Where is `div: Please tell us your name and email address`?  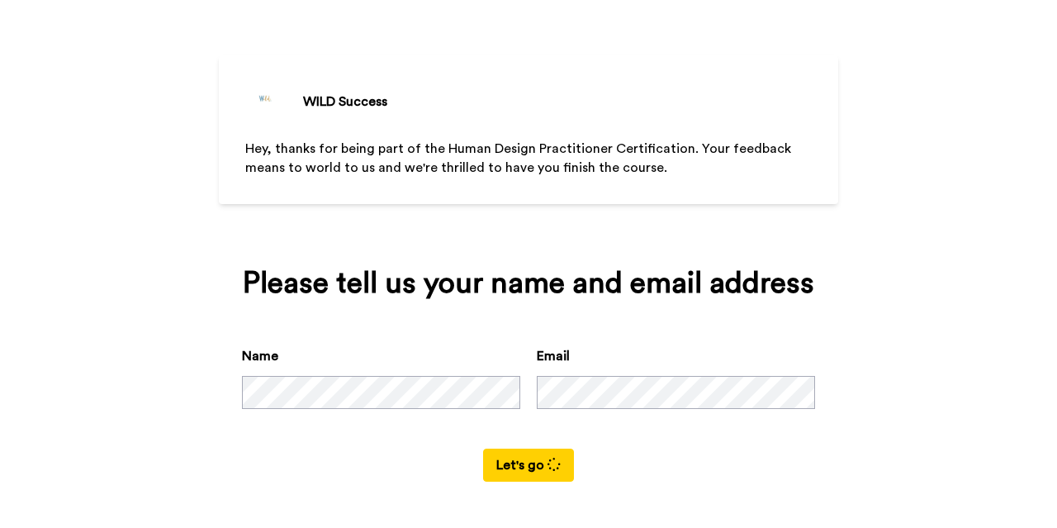
div: Please tell us your name and email address is located at coordinates (528, 283).